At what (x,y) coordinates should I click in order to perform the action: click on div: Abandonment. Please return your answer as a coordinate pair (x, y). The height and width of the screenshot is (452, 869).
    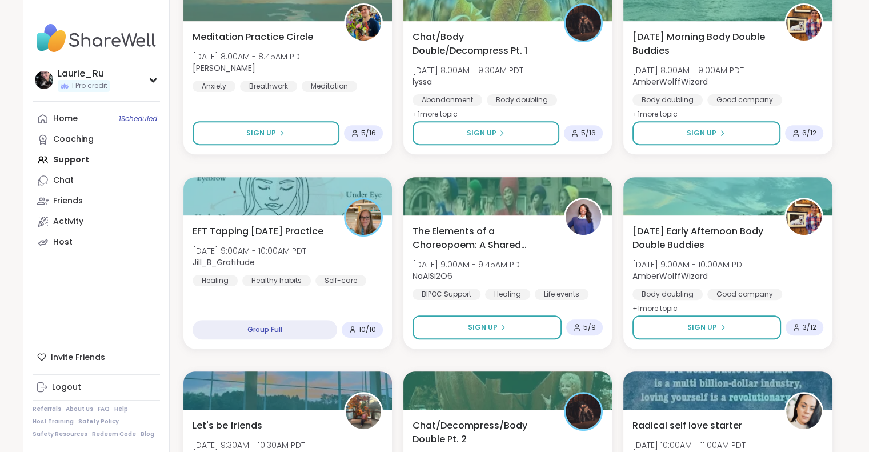
    Looking at the image, I should click on (448, 100).